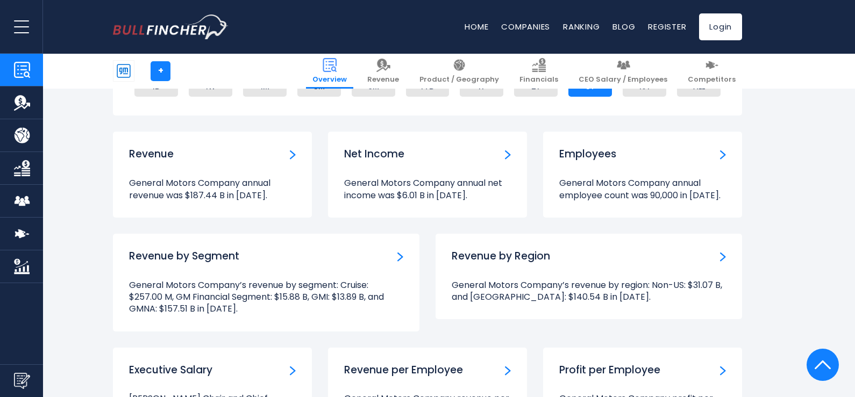  I want to click on h3: Net Income, so click(374, 154).